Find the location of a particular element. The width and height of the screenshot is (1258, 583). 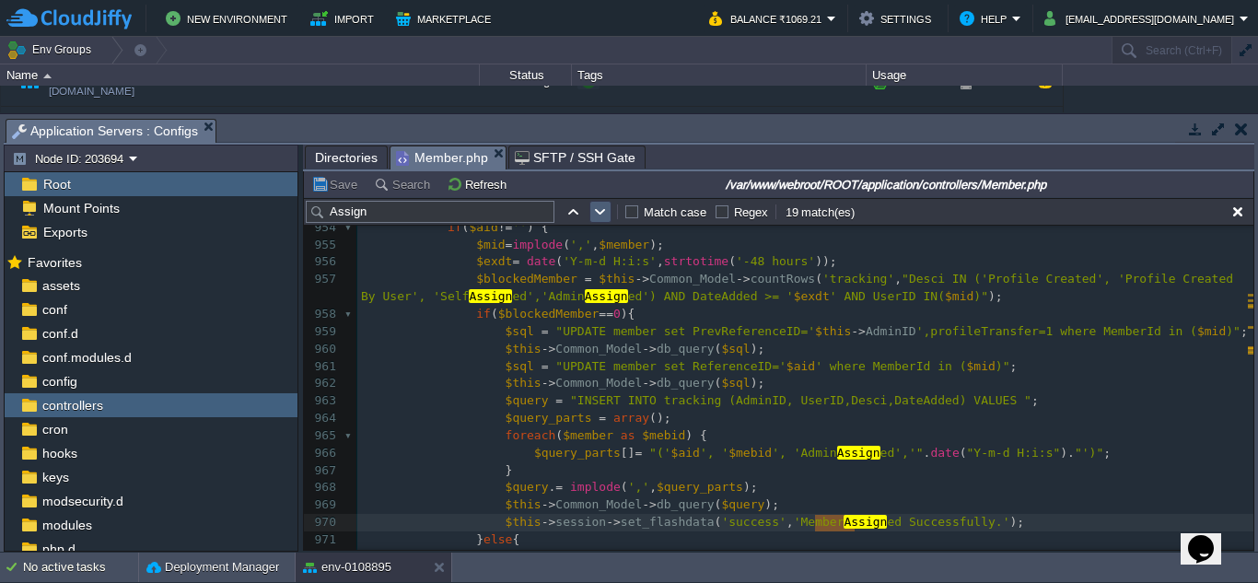

div: 956 is located at coordinates (322, 262).